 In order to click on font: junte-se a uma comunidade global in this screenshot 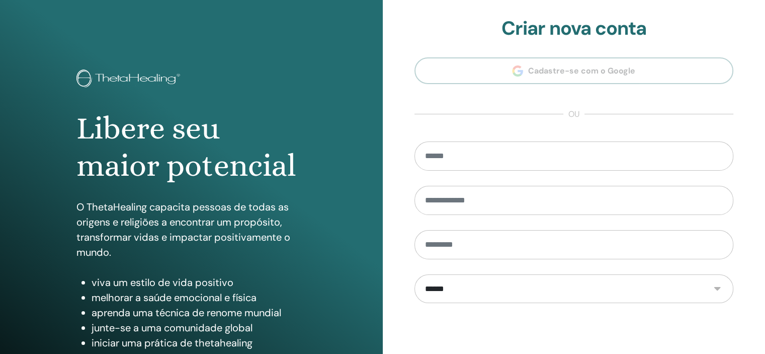, I will do `click(172, 328)`.